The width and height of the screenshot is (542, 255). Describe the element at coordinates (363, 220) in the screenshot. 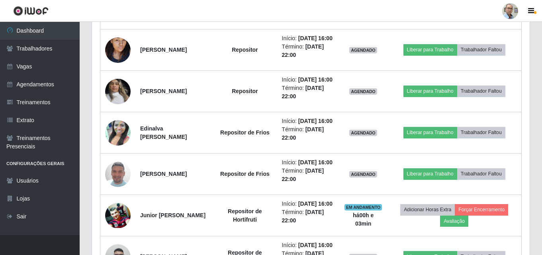

I see `strong: há 00 h e 03 min` at that location.